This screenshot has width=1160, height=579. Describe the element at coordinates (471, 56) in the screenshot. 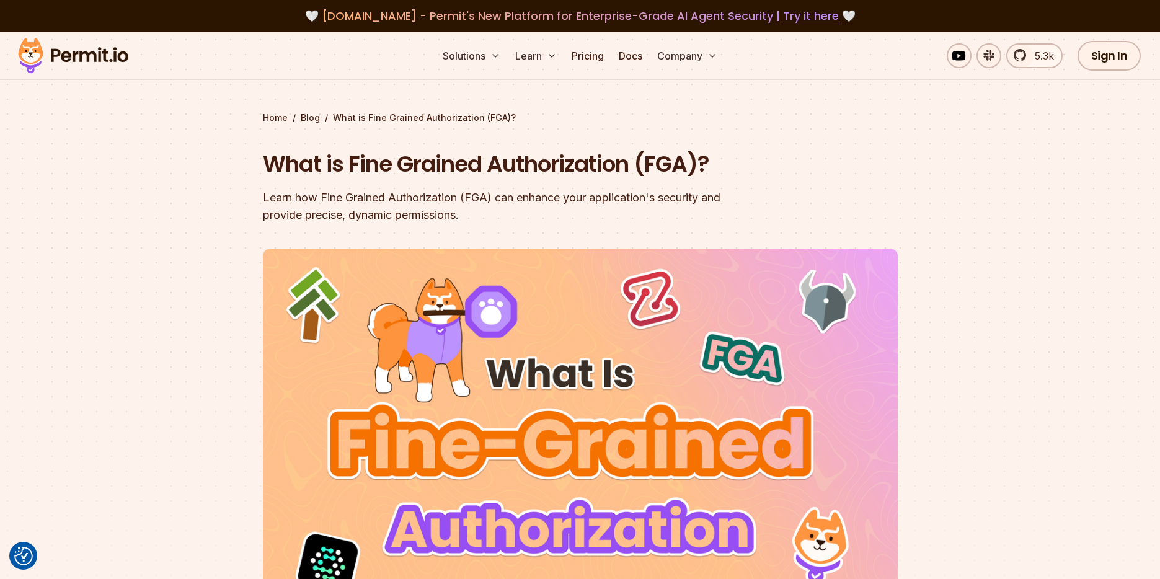

I see `button: Solutions` at that location.